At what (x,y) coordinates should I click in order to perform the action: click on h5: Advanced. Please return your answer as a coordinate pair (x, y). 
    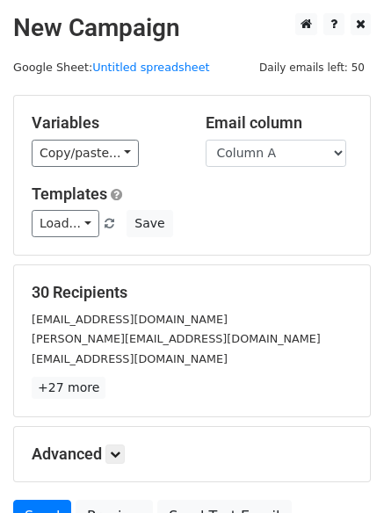
    Looking at the image, I should click on (191, 454).